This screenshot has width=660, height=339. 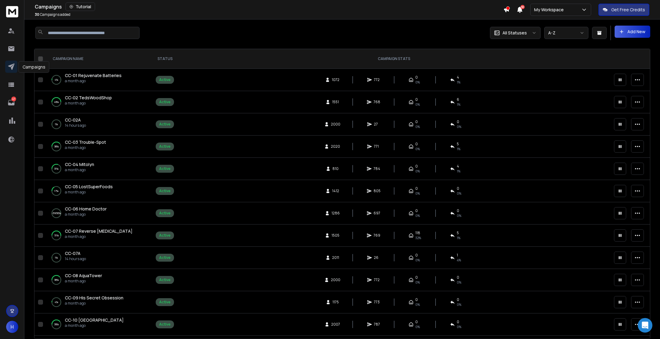 I want to click on div: Open Intercom Messenger, so click(x=645, y=325).